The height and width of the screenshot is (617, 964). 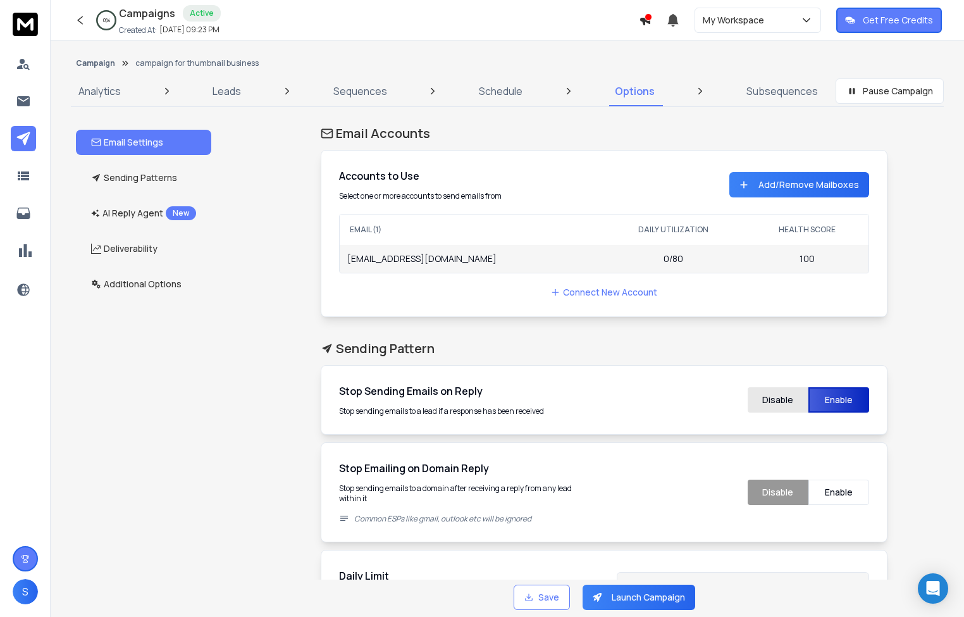 I want to click on button: Get Free Credits, so click(x=889, y=20).